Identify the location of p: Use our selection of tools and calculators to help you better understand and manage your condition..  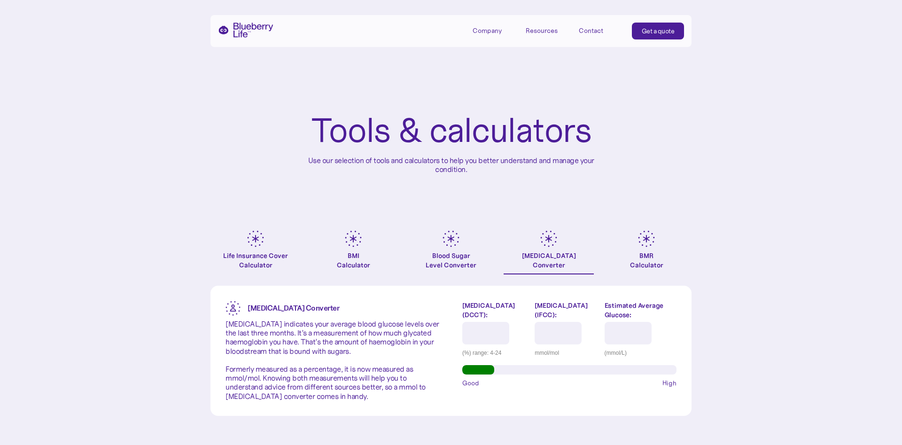
(451, 165).